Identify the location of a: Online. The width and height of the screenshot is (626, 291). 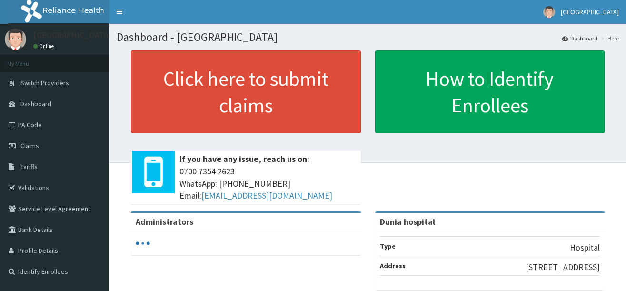
(45, 46).